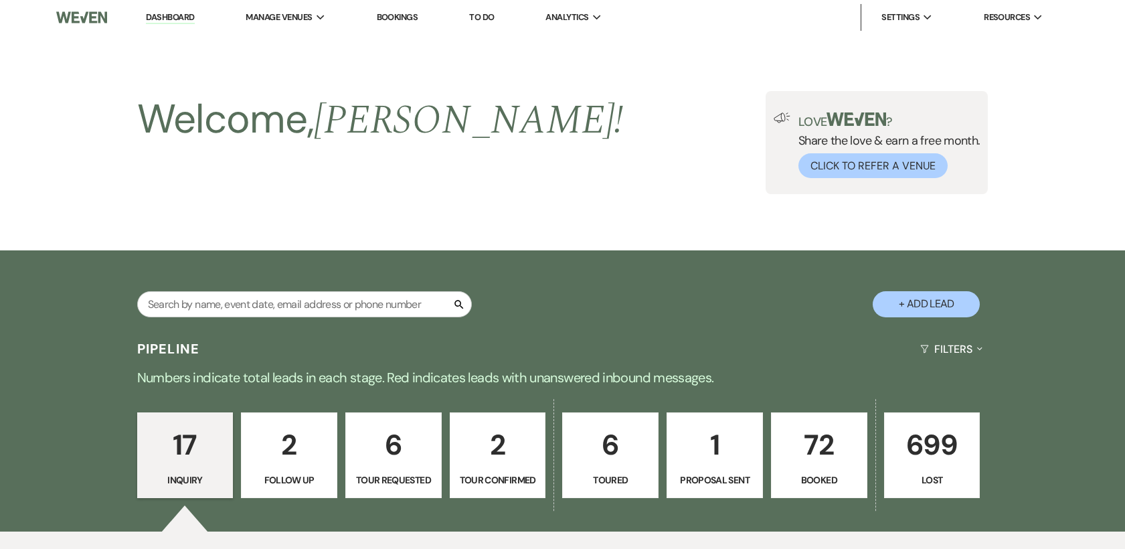 The width and height of the screenshot is (1125, 549). Describe the element at coordinates (185, 455) in the screenshot. I see `a: 17Inquiry` at that location.